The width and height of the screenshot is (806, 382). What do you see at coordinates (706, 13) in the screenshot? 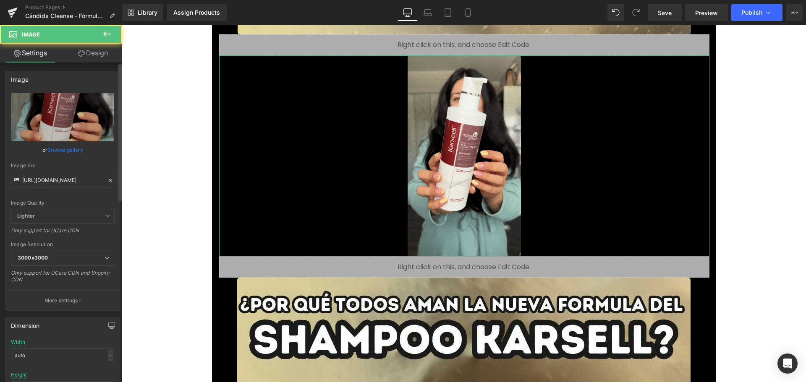
I see `a: Preview` at bounding box center [706, 13].